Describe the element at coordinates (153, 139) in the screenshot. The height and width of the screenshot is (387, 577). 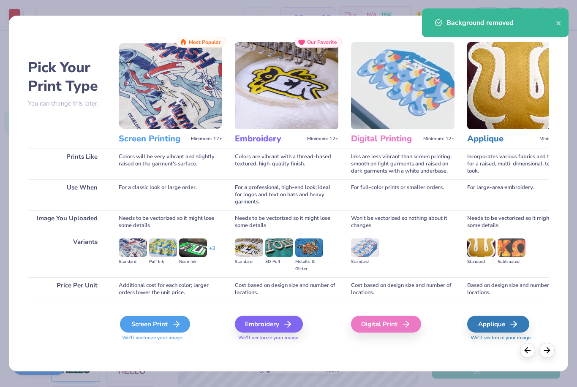
I see `h3: Screen Printing` at that location.